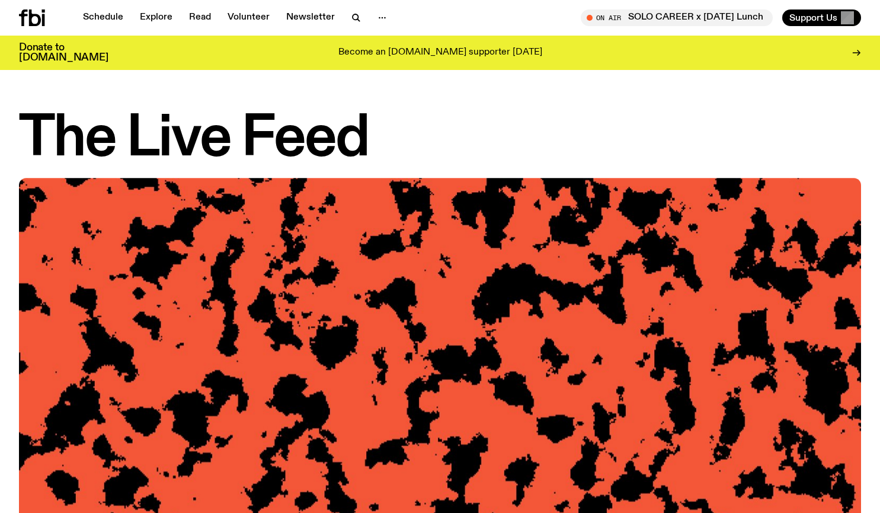 This screenshot has height=513, width=880. I want to click on a: Newsletter, so click(311, 18).